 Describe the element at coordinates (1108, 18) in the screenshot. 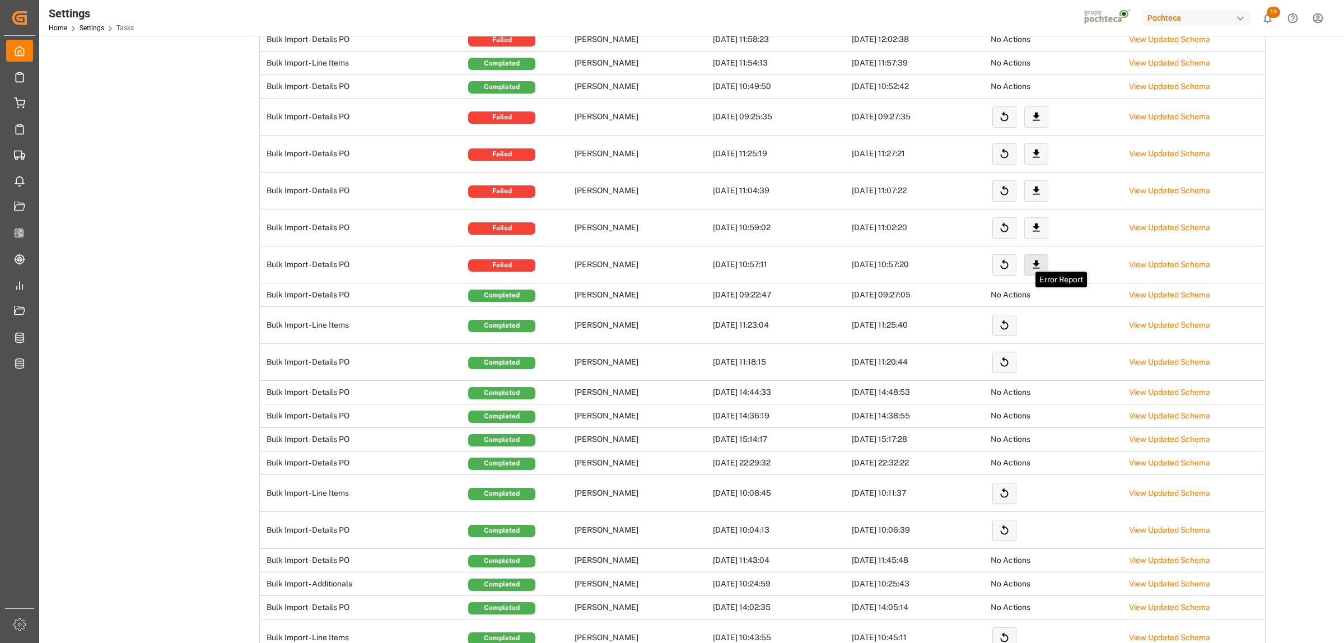

I see `img: pochtecaImg.jpg_1689854062.jpg` at that location.